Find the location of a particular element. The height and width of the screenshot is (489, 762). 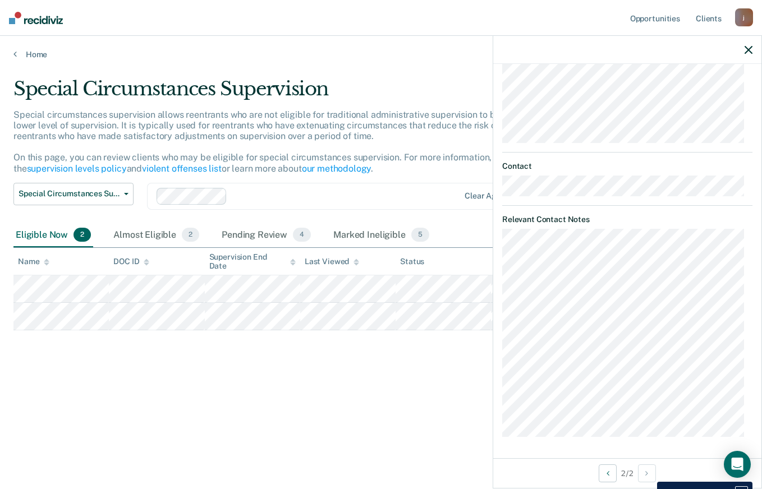

div: Last Viewed is located at coordinates (332, 262).